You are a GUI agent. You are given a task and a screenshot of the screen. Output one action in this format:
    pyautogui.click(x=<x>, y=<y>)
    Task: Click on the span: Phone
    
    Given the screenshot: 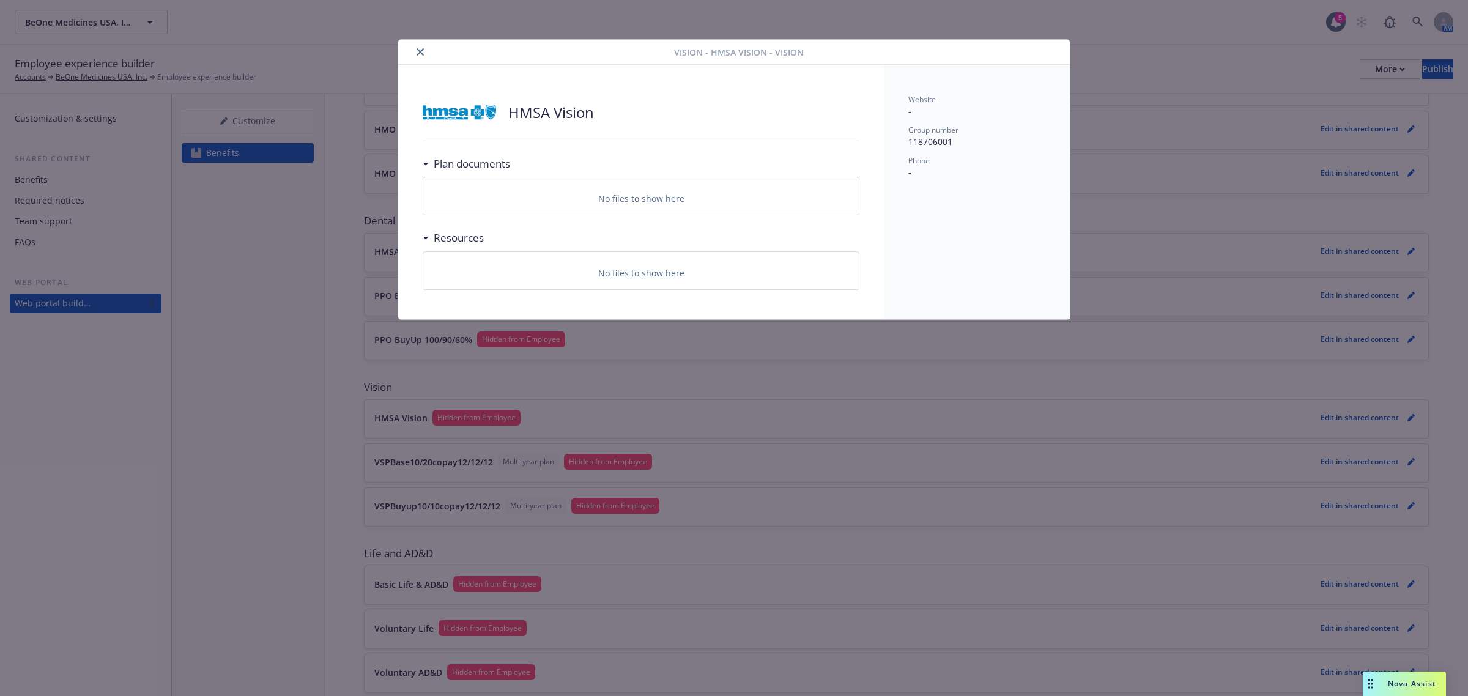 What is the action you would take?
    pyautogui.click(x=919, y=160)
    